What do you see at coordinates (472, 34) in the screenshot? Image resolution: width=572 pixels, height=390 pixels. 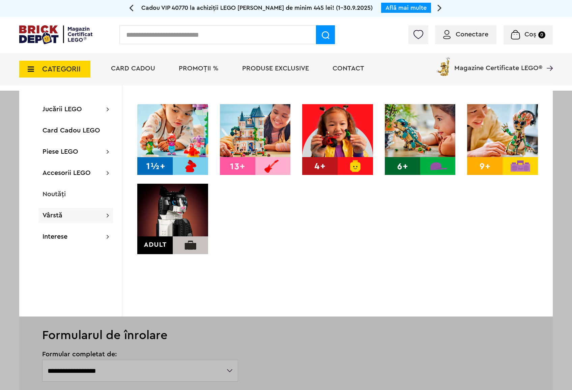 I see `span: Conectare` at bounding box center [472, 34].